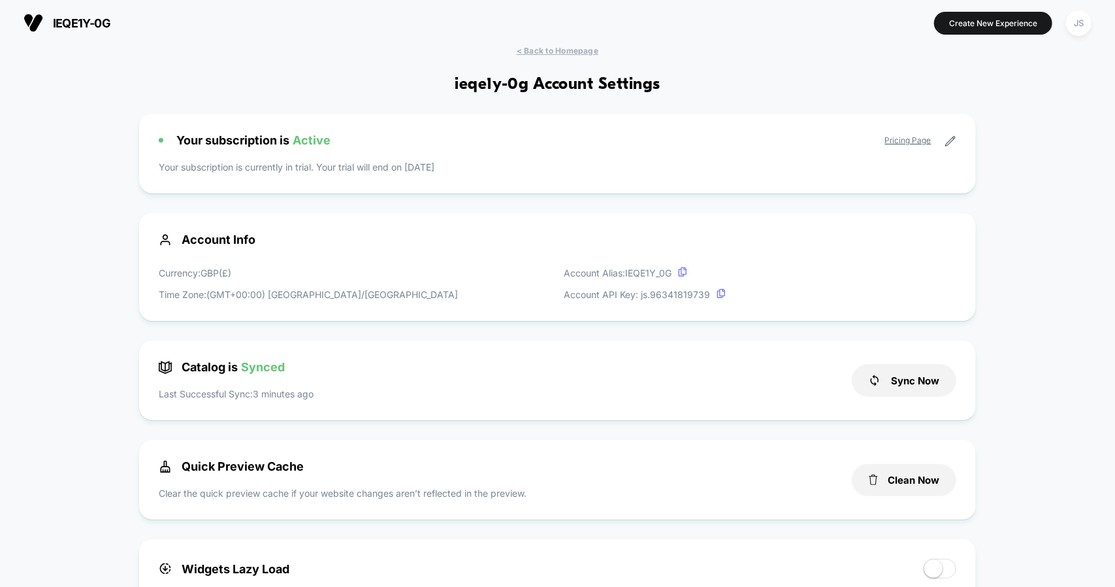 The height and width of the screenshot is (587, 1115). I want to click on span: Account Info, so click(557, 239).